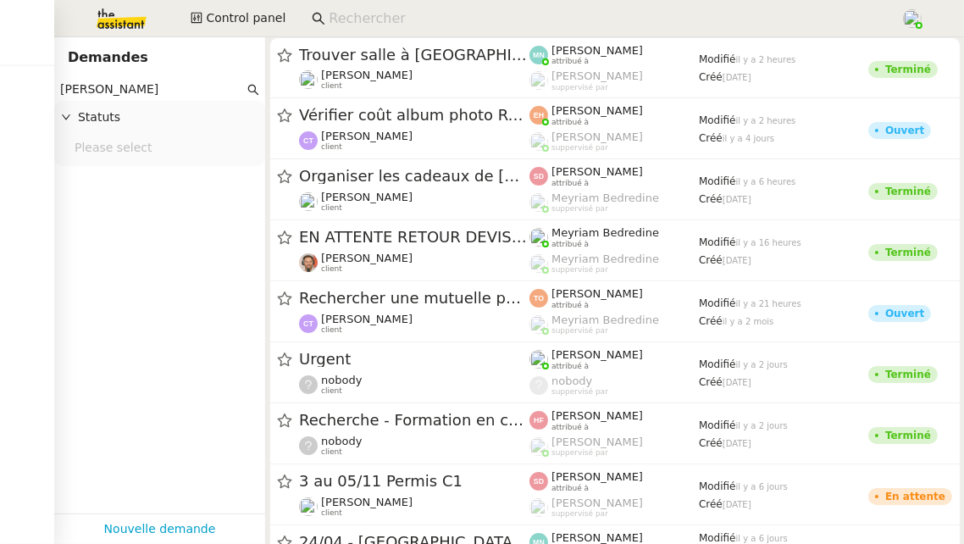 The image size is (964, 544). Describe the element at coordinates (342, 441) in the screenshot. I see `span: nobody` at that location.